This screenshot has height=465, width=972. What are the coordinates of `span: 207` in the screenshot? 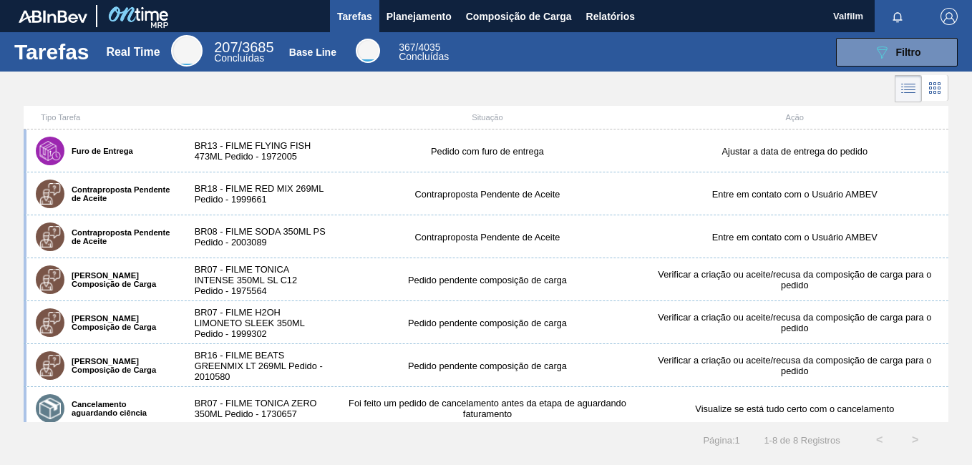 It's located at (225, 47).